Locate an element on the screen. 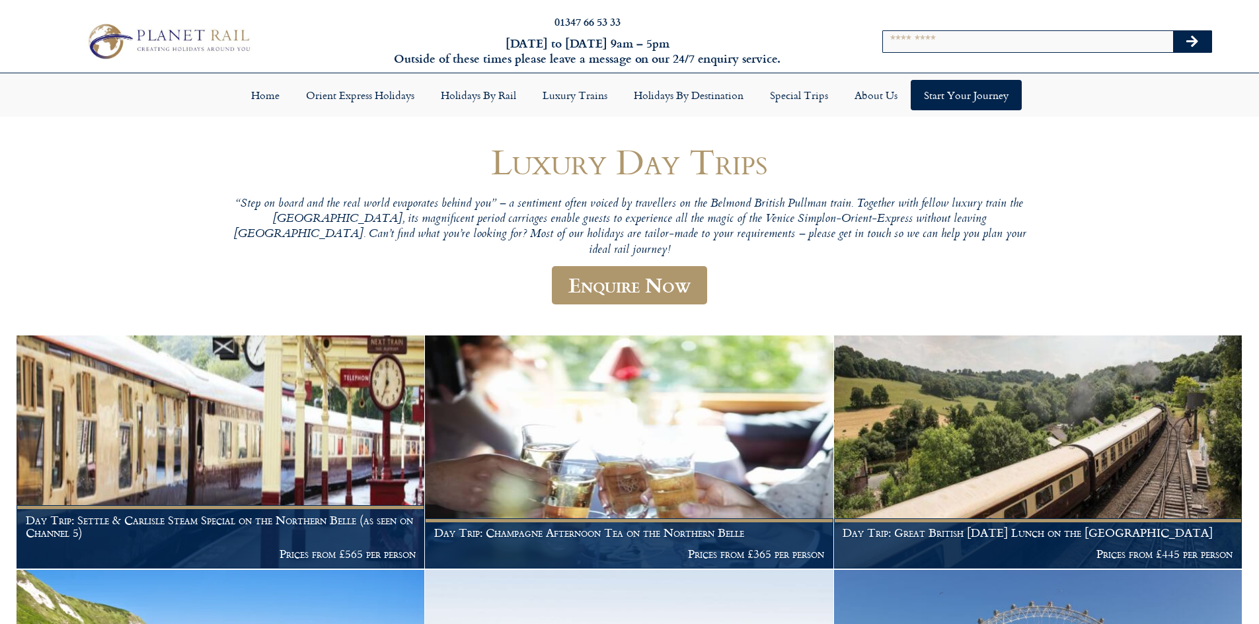 This screenshot has height=624, width=1259. img: Planet Rail Train Holidays Logo is located at coordinates (168, 41).